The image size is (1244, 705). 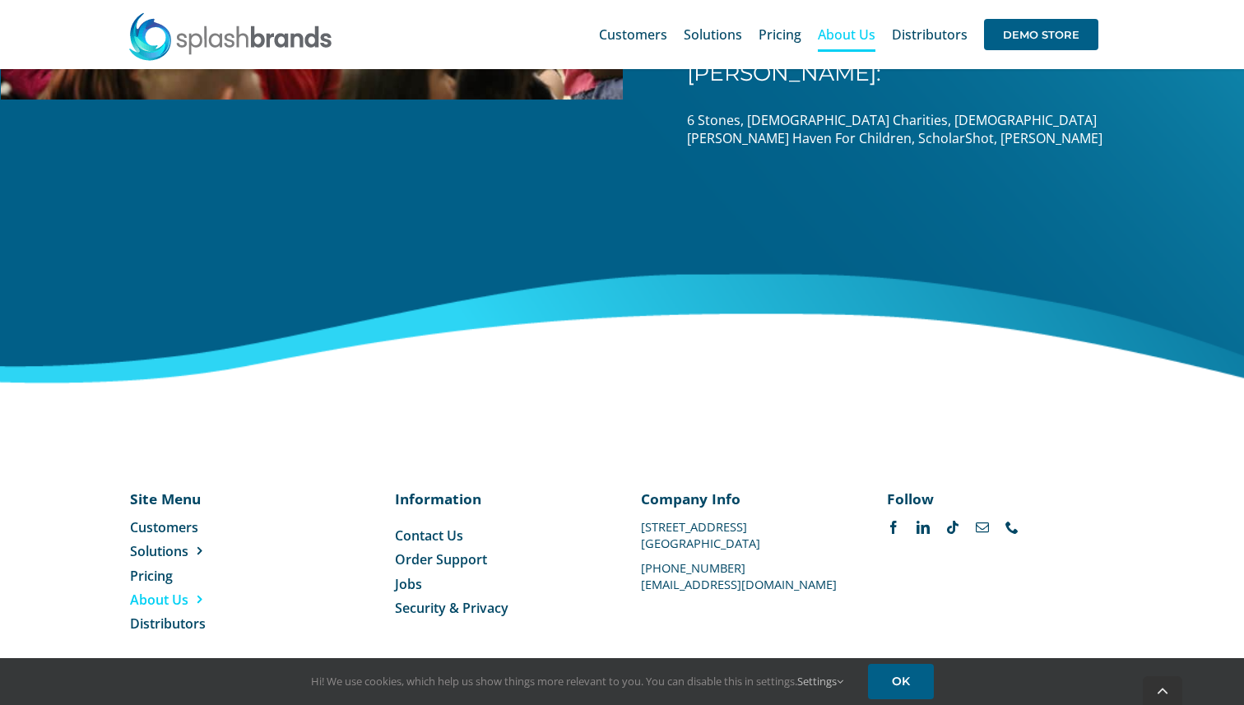 What do you see at coordinates (499, 584) in the screenshot?
I see `a: Jobs` at bounding box center [499, 584].